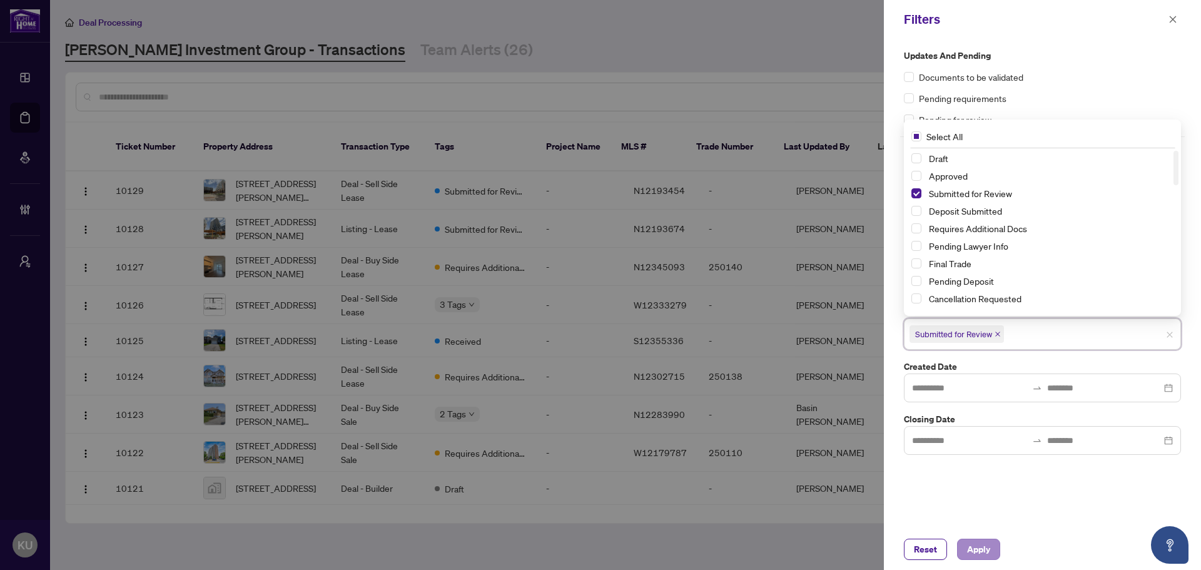  What do you see at coordinates (1042, 419) in the screenshot?
I see `label: Closing Date` at bounding box center [1042, 419].